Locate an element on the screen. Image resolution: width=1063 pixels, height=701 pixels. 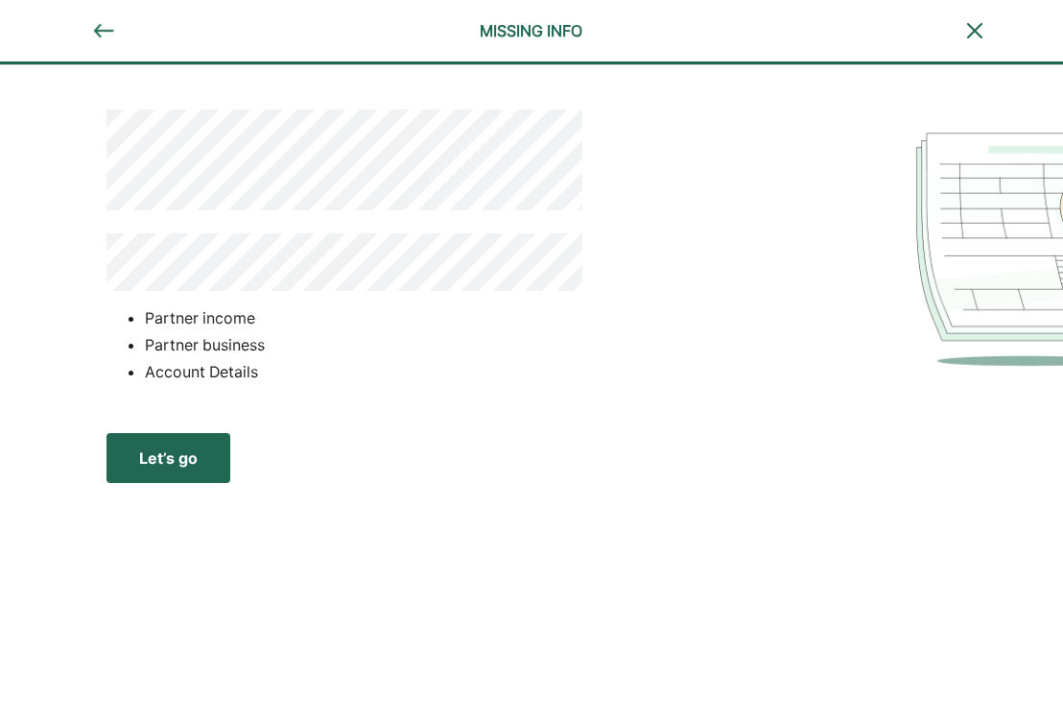
li: Account Details is located at coordinates (464, 371).